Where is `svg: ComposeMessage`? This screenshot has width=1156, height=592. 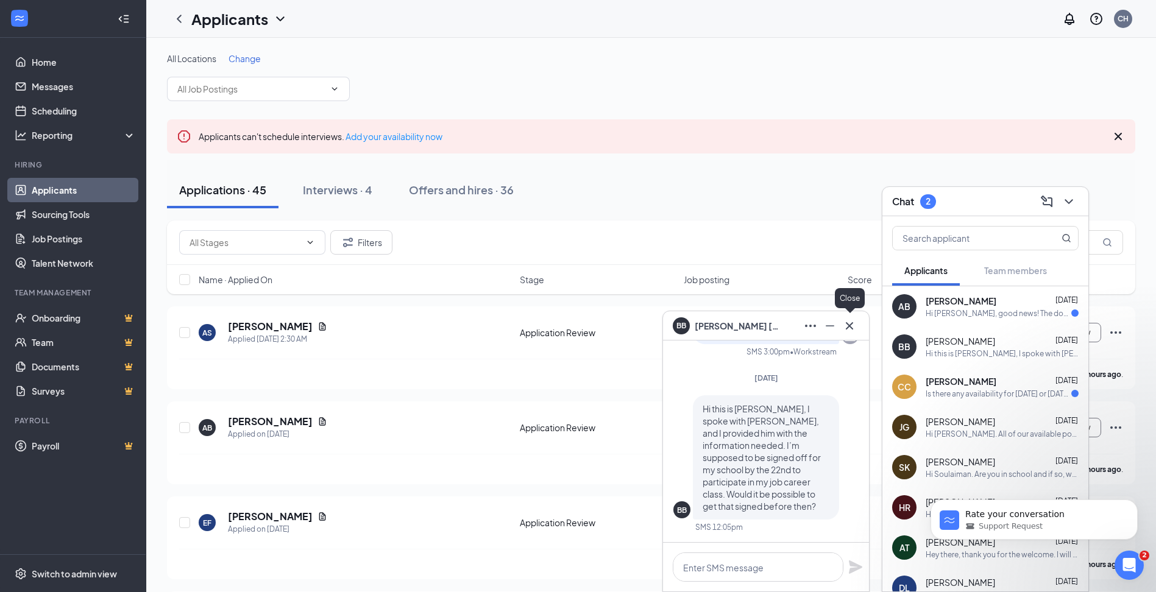 svg: ComposeMessage is located at coordinates (1047, 202).